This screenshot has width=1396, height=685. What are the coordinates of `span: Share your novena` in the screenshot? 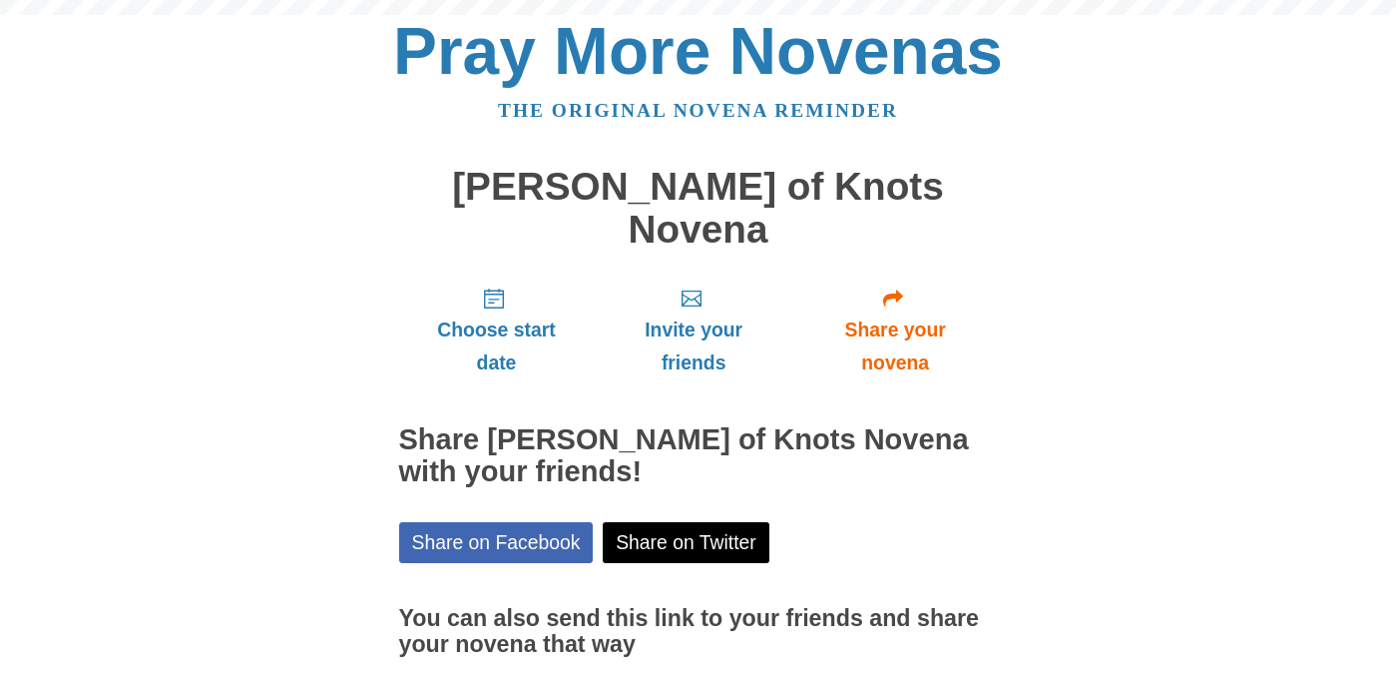 It's located at (895, 346).